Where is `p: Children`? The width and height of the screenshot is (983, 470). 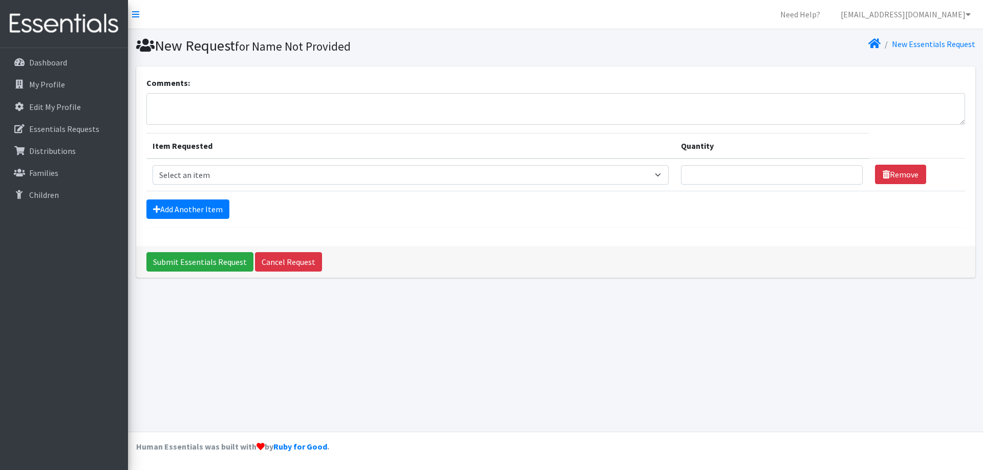 p: Children is located at coordinates (44, 195).